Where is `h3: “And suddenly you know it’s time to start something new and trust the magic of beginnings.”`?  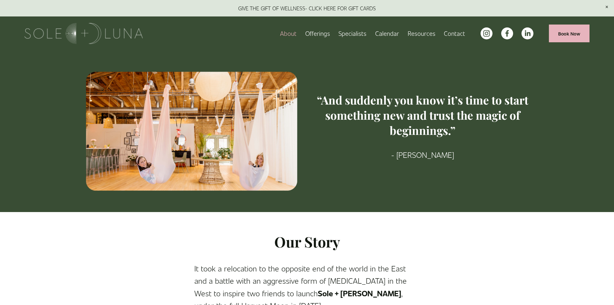
h3: “And suddenly you know it’s time to start something new and trust the magic of beginnings.” is located at coordinates (423, 115).